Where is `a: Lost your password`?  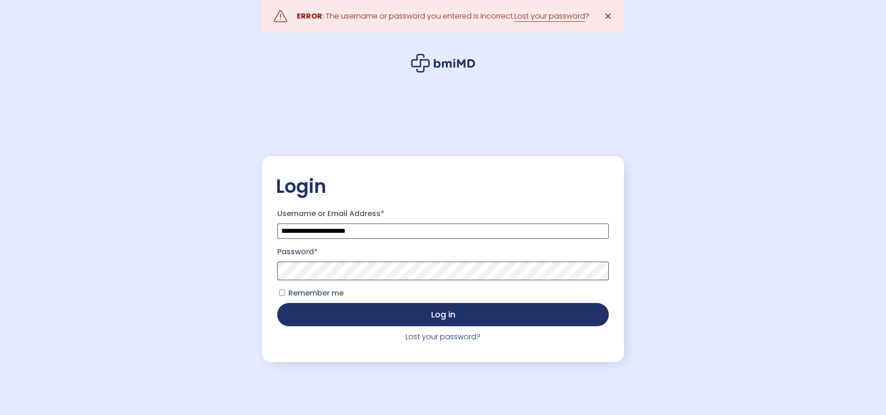 a: Lost your password is located at coordinates (550, 16).